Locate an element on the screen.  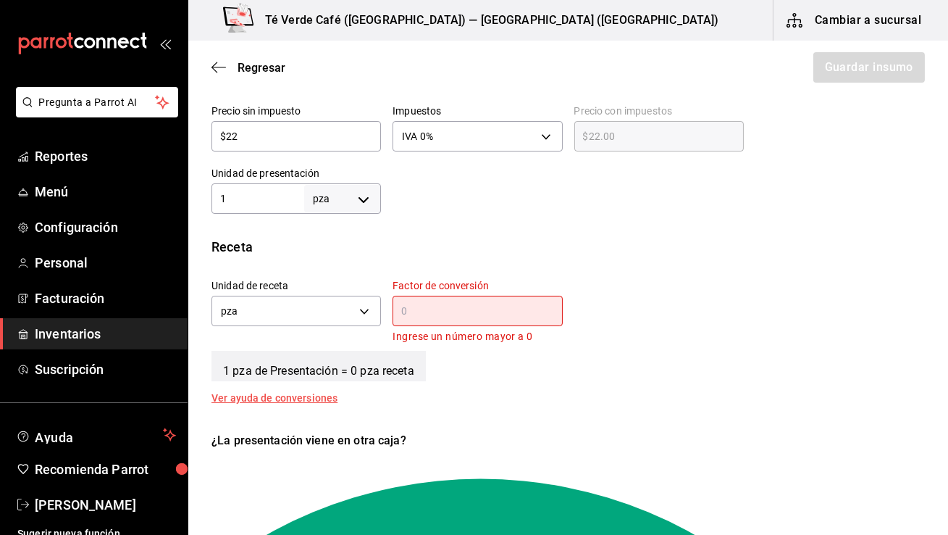
p: Ingrese un número mayor a 0 is located at coordinates (477, 336).